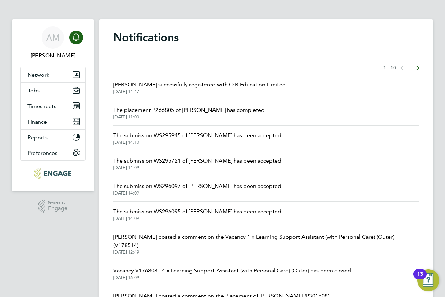  Describe the element at coordinates (420, 279) in the screenshot. I see `div: 13` at that location.